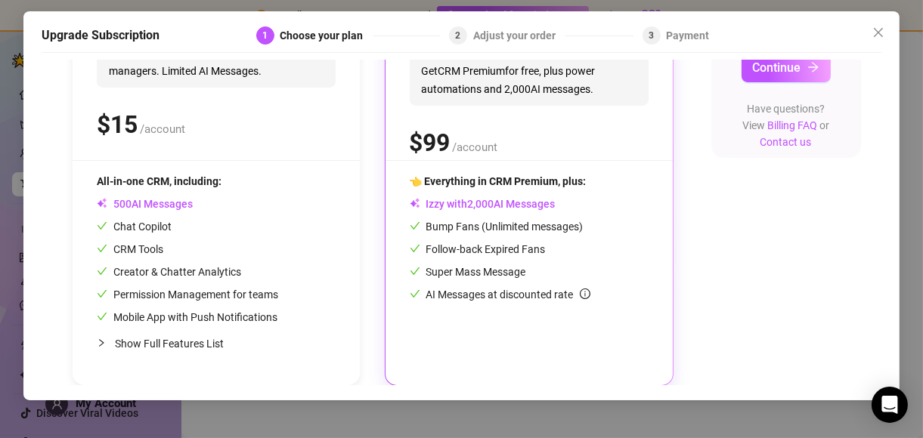 The width and height of the screenshot is (923, 438). Describe the element at coordinates (101, 343) in the screenshot. I see `span: collapsed` at that location.